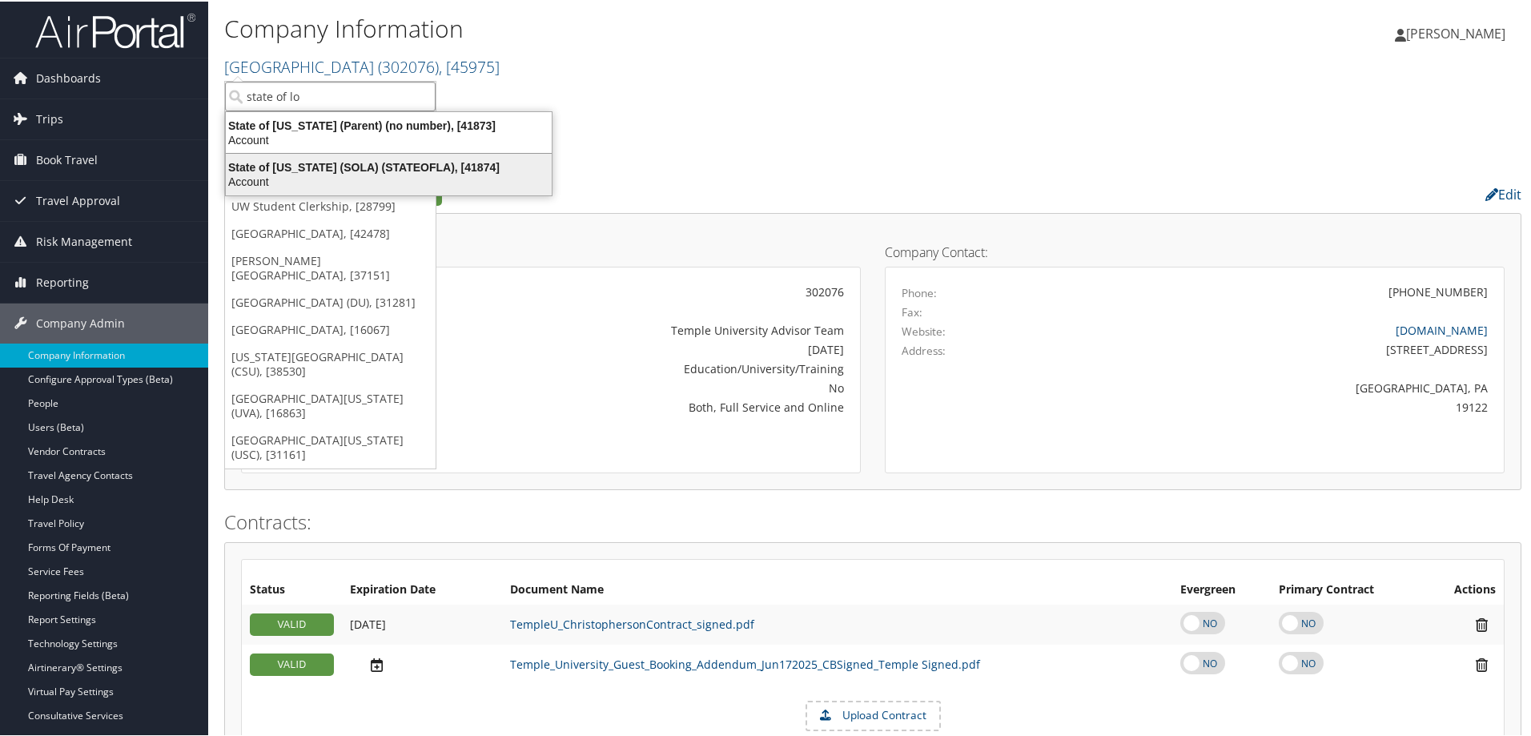 The width and height of the screenshot is (1531, 736). Describe the element at coordinates (551, 251) in the screenshot. I see `h4: Account Details:` at that location.